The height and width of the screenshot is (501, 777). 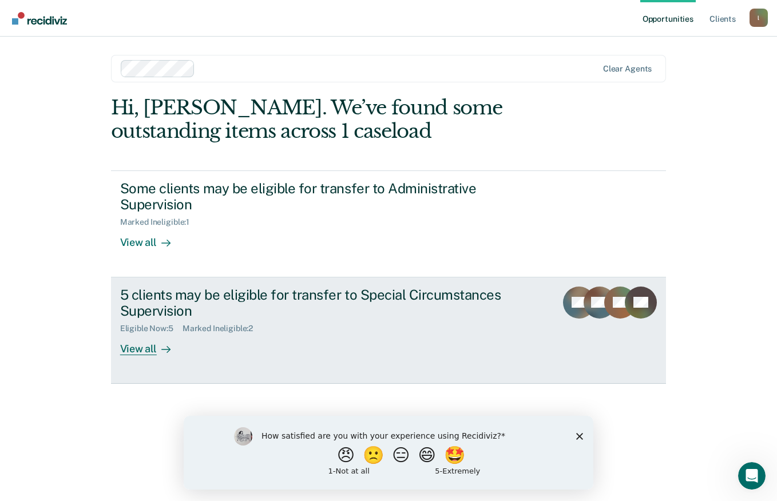 I want to click on button: 1, so click(x=163, y=39).